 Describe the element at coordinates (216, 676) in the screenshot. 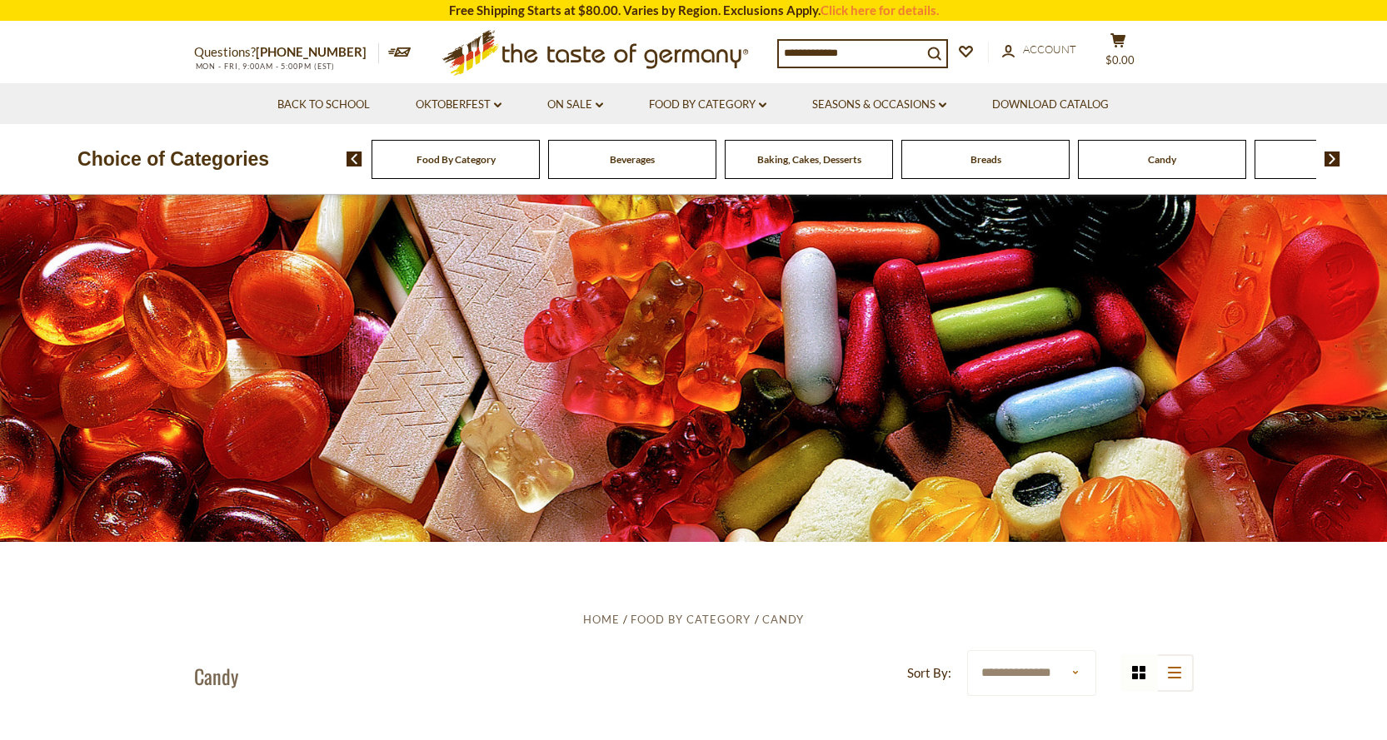

I see `h1: Candy` at that location.